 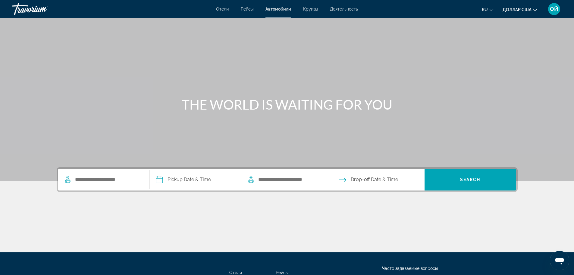 I want to click on a: Травориум, so click(x=42, y=9).